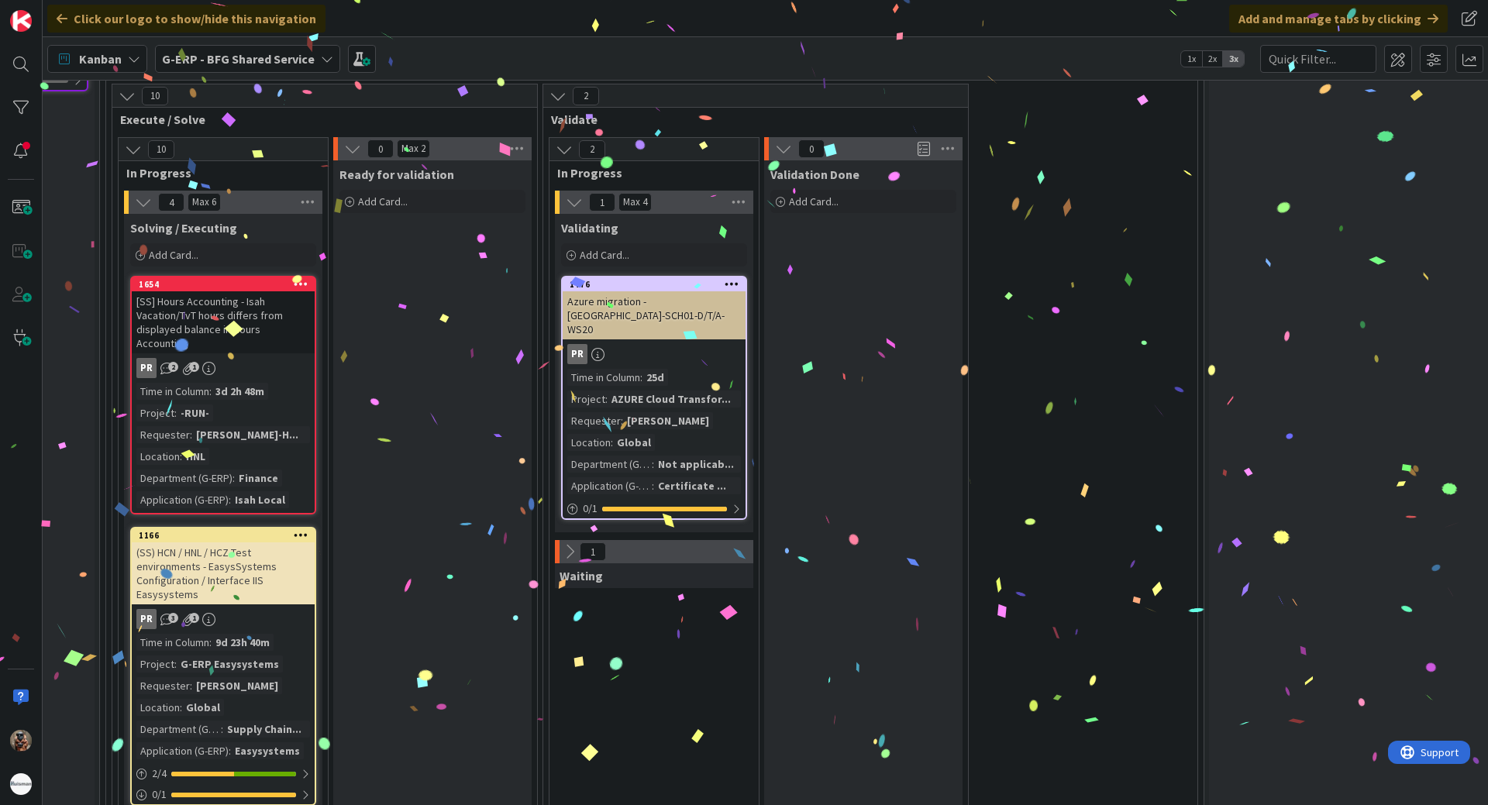 Image resolution: width=1488 pixels, height=805 pixels. Describe the element at coordinates (223, 567) in the screenshot. I see `div: 1166(SS) HCN / HNL / HCZ Test environments - EasysSystems Configuration / Interface IIS Easysystems` at that location.